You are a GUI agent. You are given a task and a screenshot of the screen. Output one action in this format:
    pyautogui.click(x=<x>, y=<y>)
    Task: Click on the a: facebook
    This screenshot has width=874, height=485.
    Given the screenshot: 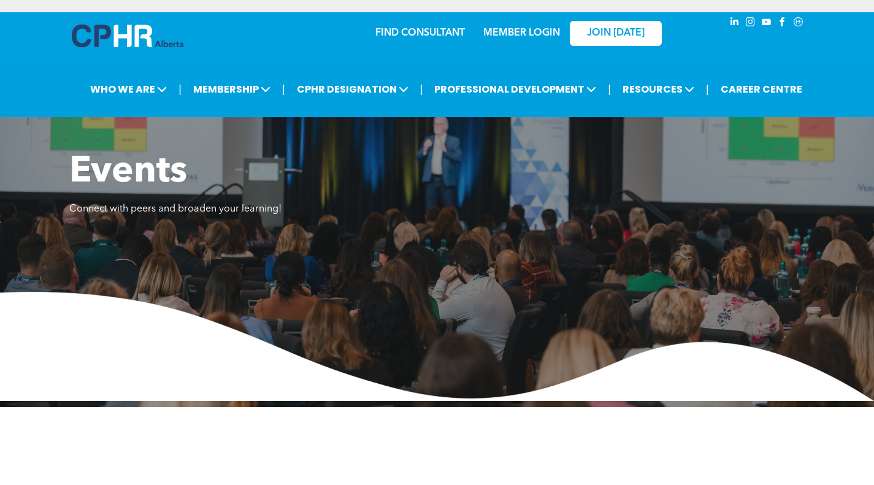 What is the action you would take?
    pyautogui.click(x=783, y=23)
    